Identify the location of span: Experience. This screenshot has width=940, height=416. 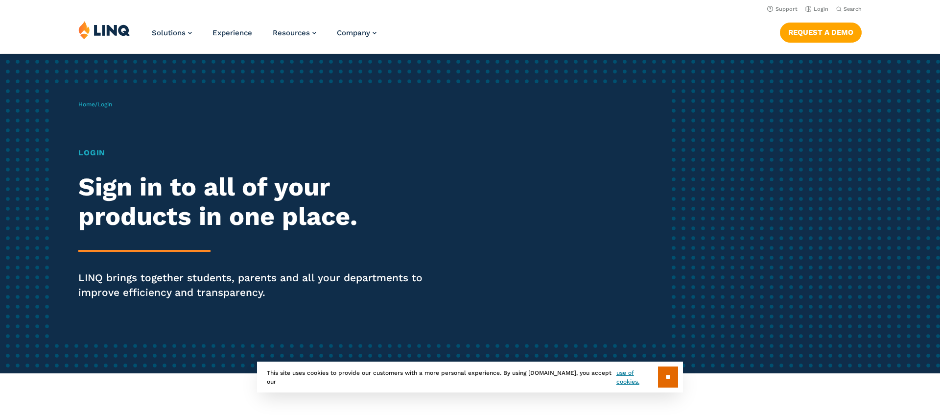
(232, 33).